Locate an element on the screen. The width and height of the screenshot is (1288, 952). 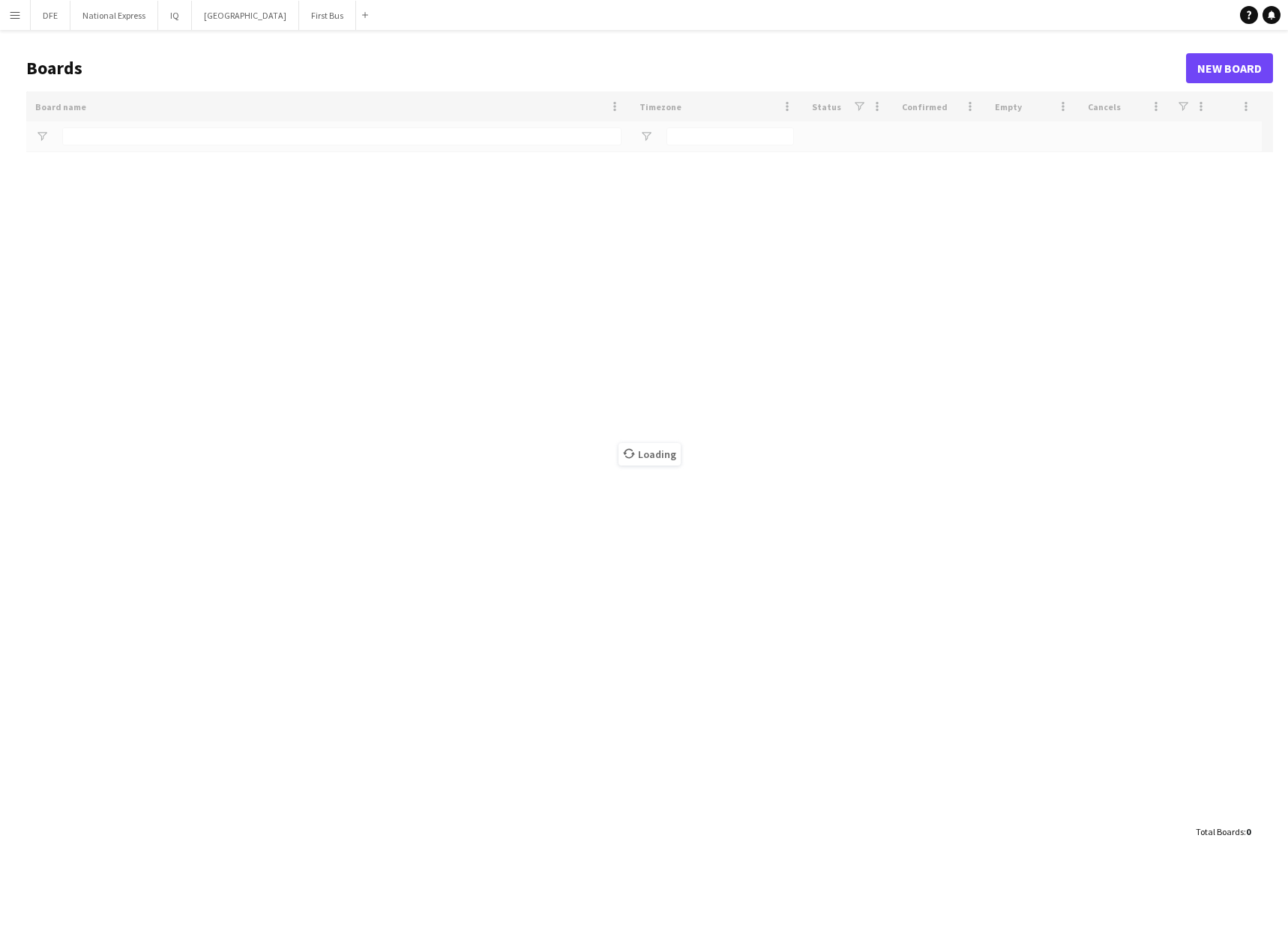
span: 0 is located at coordinates (1248, 831).